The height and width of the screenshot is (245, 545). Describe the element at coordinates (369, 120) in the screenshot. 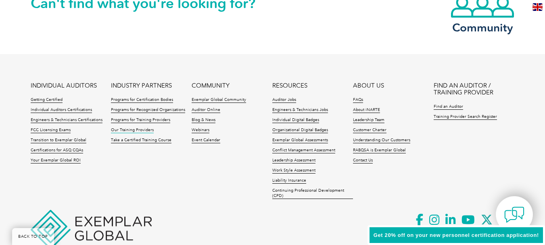

I see `a: Leadership Team` at that location.